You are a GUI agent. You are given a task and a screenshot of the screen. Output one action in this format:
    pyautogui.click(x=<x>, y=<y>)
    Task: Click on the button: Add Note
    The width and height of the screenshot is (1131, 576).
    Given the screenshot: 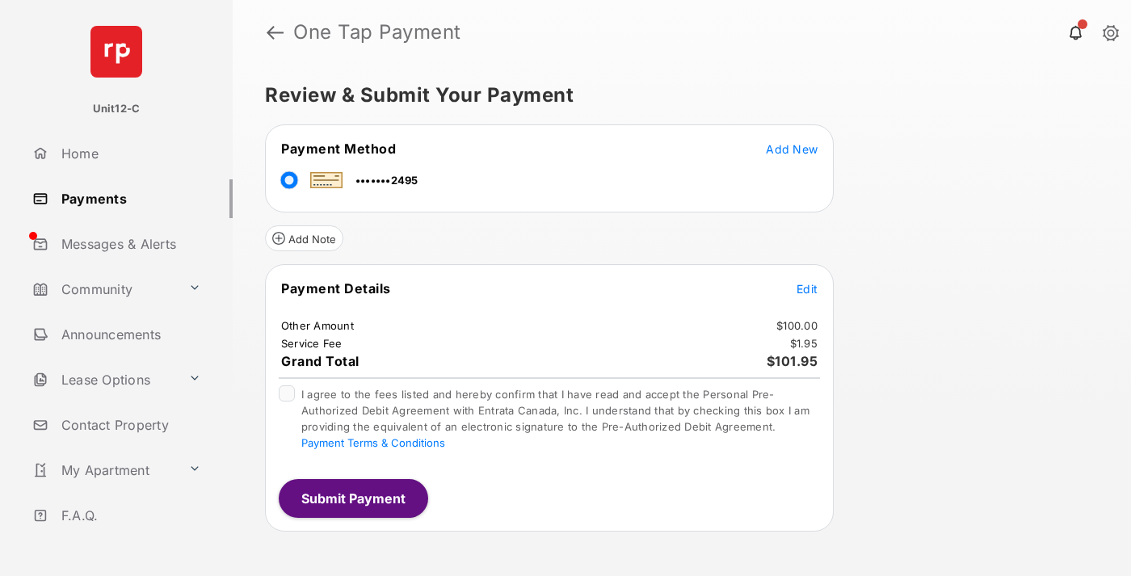 What is the action you would take?
    pyautogui.click(x=304, y=238)
    